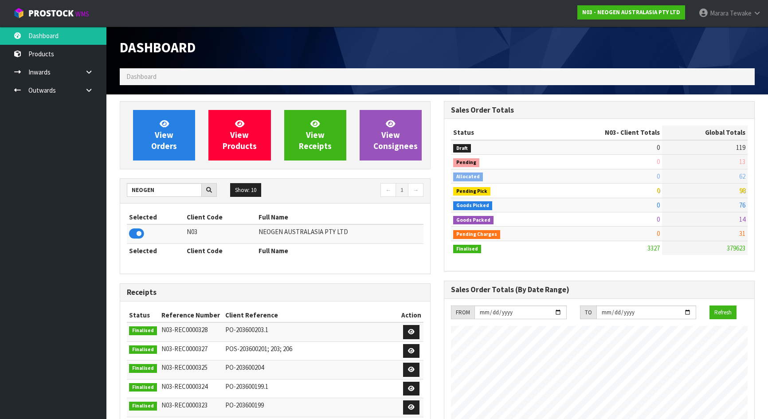 The width and height of the screenshot is (768, 419). Describe the element at coordinates (246, 190) in the screenshot. I see `button: Show: 10` at that location.